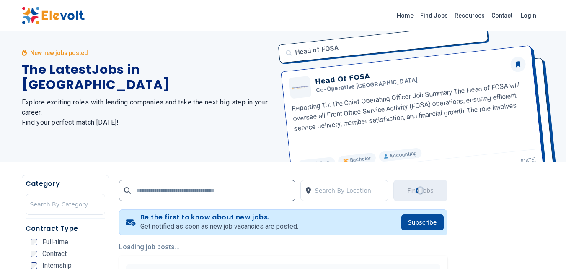  What do you see at coordinates (54, 254) in the screenshot?
I see `span: Contract` at bounding box center [54, 254].